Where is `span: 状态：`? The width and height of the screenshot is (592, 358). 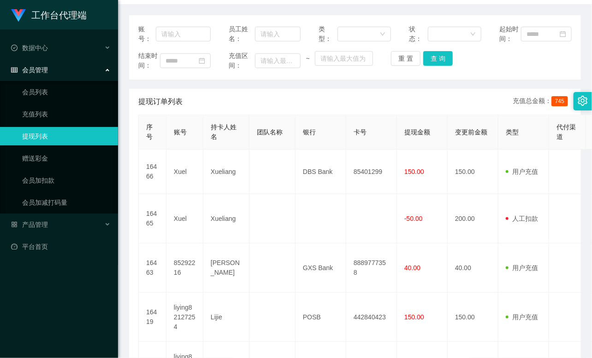
span: 状态： is located at coordinates (418, 34).